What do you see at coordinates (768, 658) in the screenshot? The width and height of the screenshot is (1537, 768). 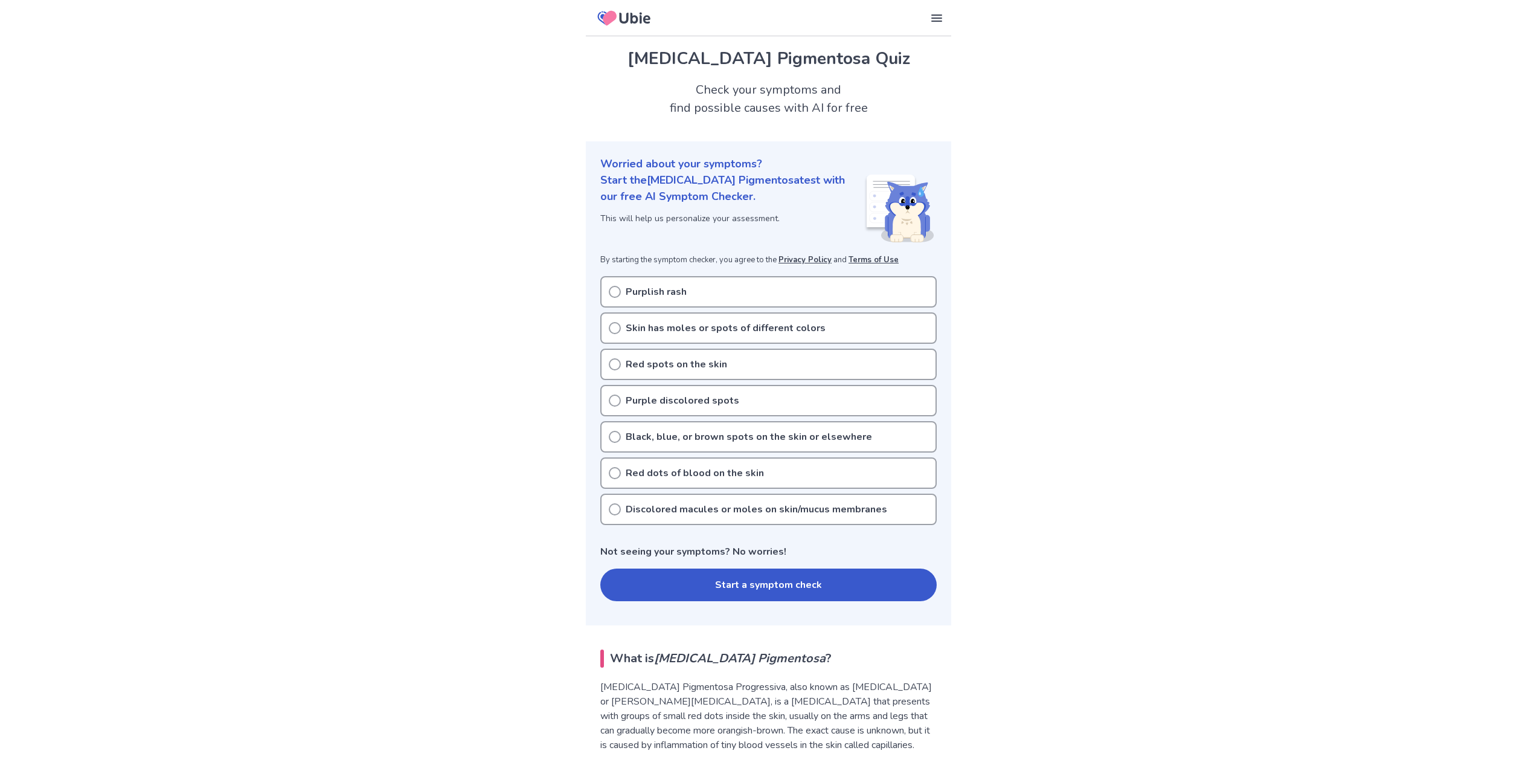 I see `h2: What is ?` at bounding box center [768, 658].